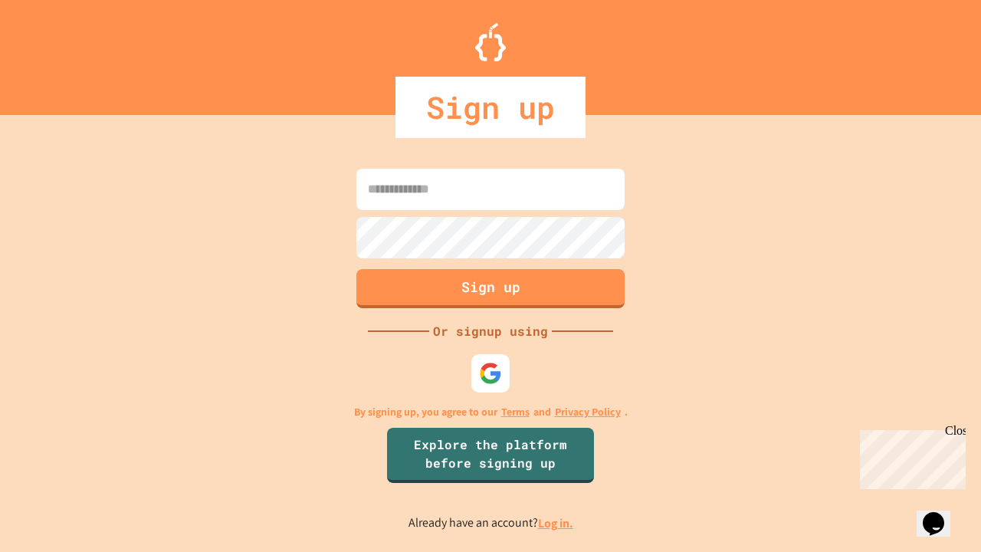 The width and height of the screenshot is (981, 552). What do you see at coordinates (555, 523) in the screenshot?
I see `a: Log in.` at bounding box center [555, 523].